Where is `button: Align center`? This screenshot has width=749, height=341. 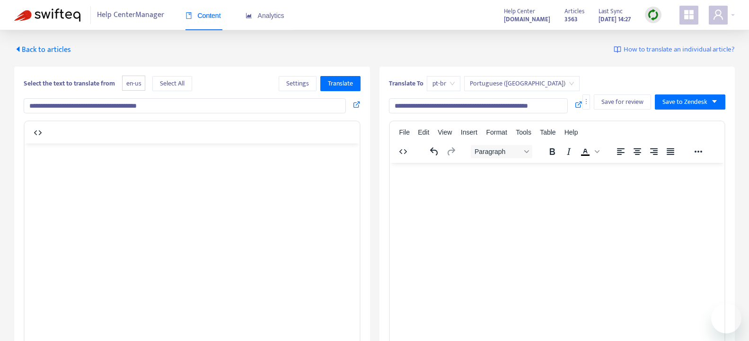
button: Align center is located at coordinates (637, 152).